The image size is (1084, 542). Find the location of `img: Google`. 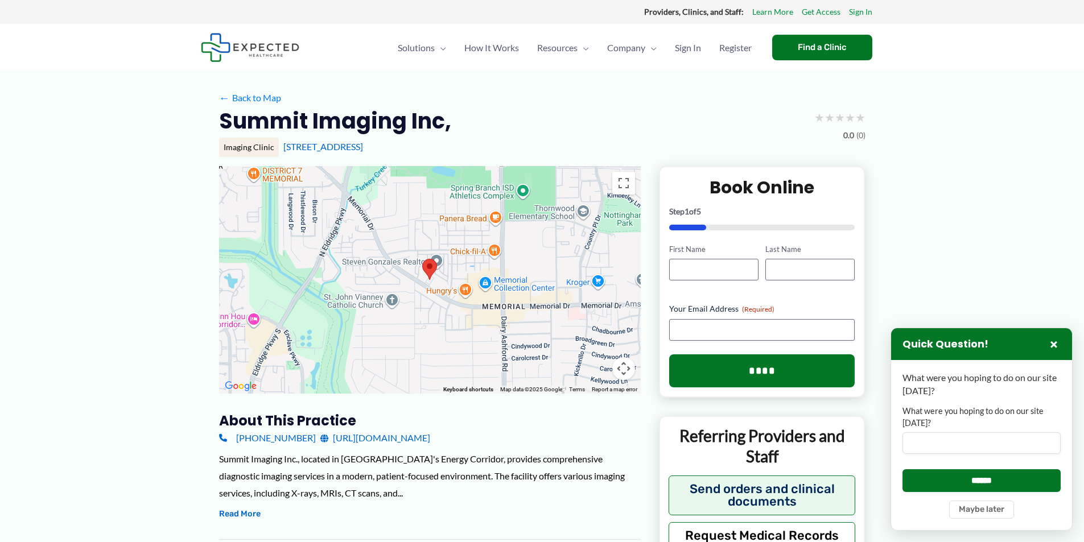

img: Google is located at coordinates (241, 386).